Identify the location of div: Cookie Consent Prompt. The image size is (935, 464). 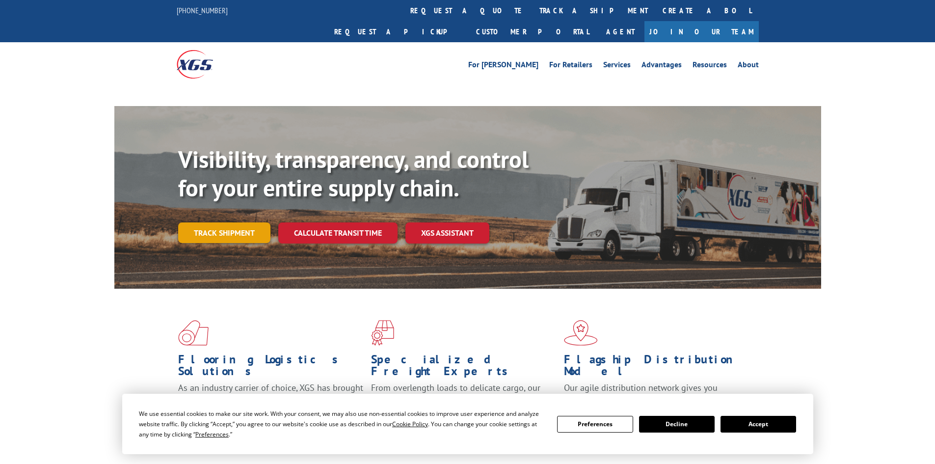
(468, 423).